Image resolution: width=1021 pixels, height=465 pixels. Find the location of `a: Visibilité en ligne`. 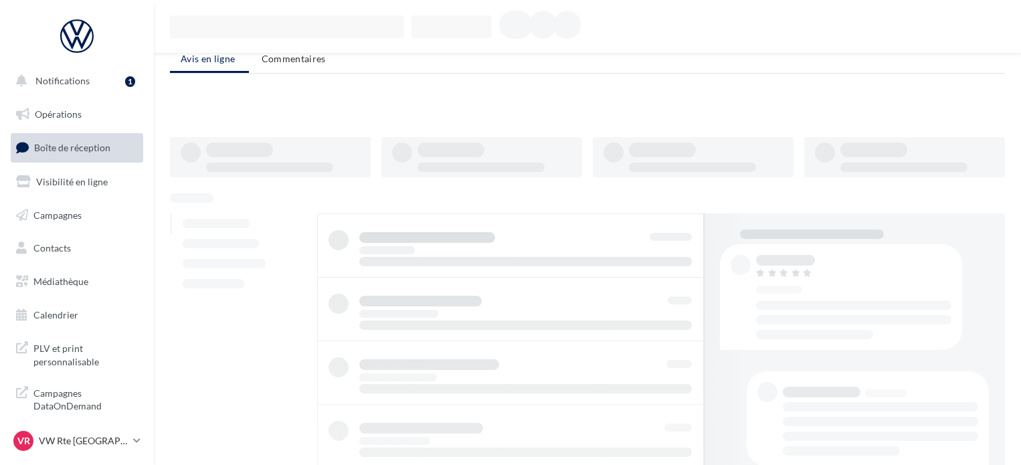

a: Visibilité en ligne is located at coordinates (77, 182).